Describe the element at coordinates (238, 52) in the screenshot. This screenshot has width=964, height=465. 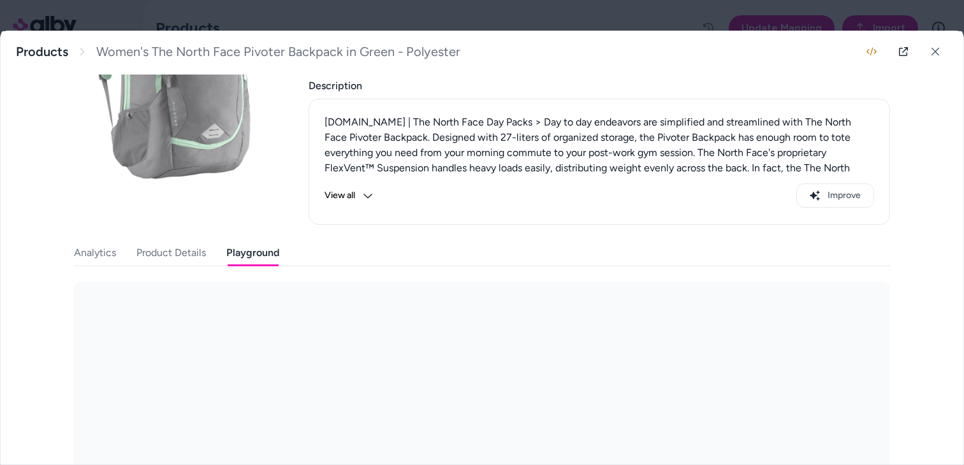
I see `nav: breadcrumb` at that location.